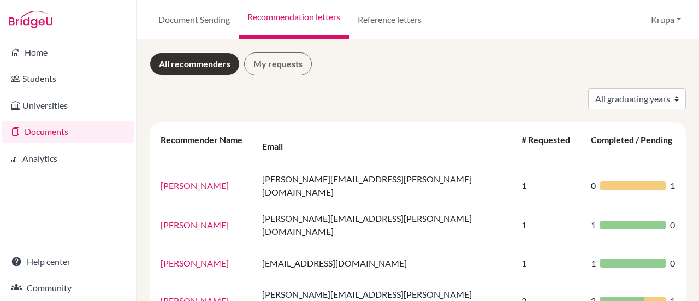  What do you see at coordinates (202, 146) in the screenshot?
I see `div: Recommender Name` at bounding box center [202, 146].